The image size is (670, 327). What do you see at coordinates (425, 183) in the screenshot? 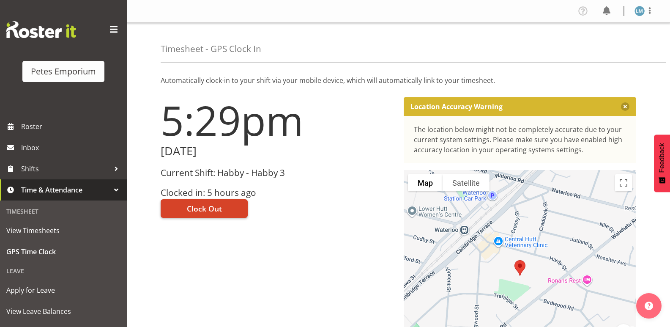
I see `button: Show street map` at bounding box center [425, 183].